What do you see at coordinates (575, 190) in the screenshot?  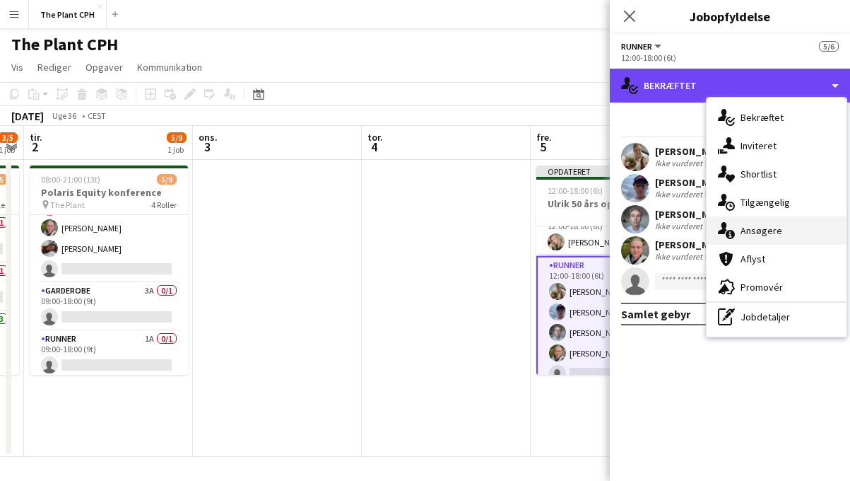 I see `span: 12:00-18:00 (6t)` at bounding box center [575, 190].